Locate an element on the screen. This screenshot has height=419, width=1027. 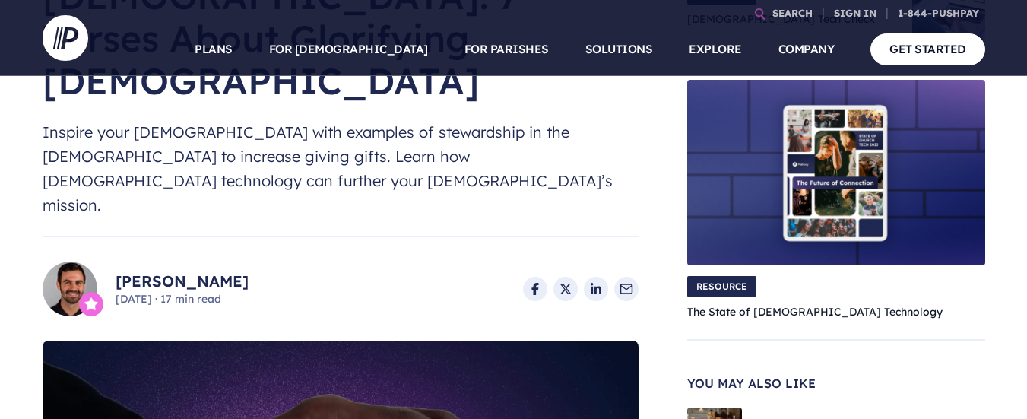
a: Share on LinkedIn is located at coordinates (596, 289).